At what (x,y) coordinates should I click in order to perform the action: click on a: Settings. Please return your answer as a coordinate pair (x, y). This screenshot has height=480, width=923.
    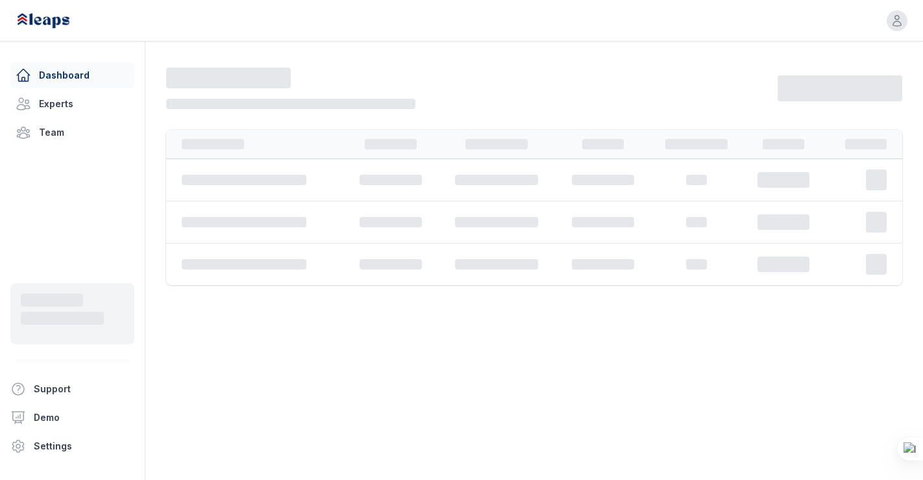
    Looking at the image, I should click on (72, 446).